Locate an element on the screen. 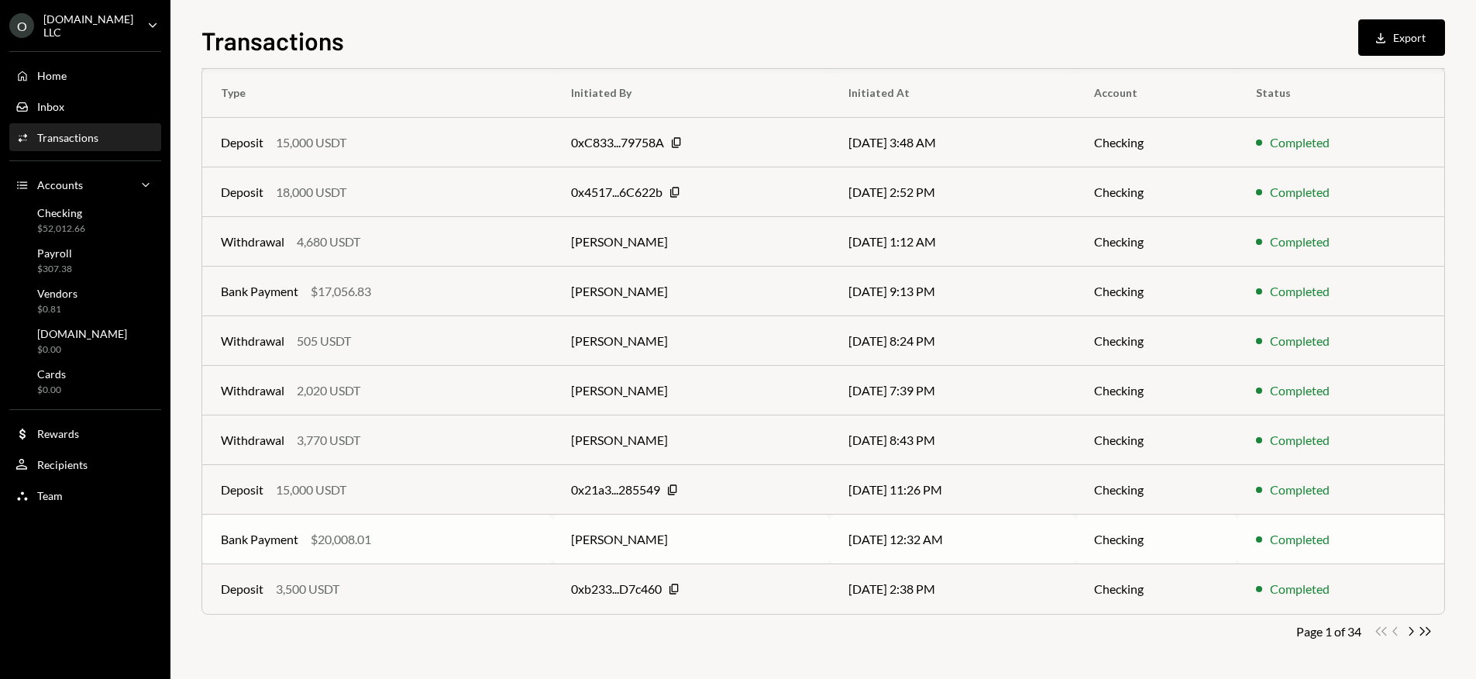  div: $17,056.83 is located at coordinates (341, 291).